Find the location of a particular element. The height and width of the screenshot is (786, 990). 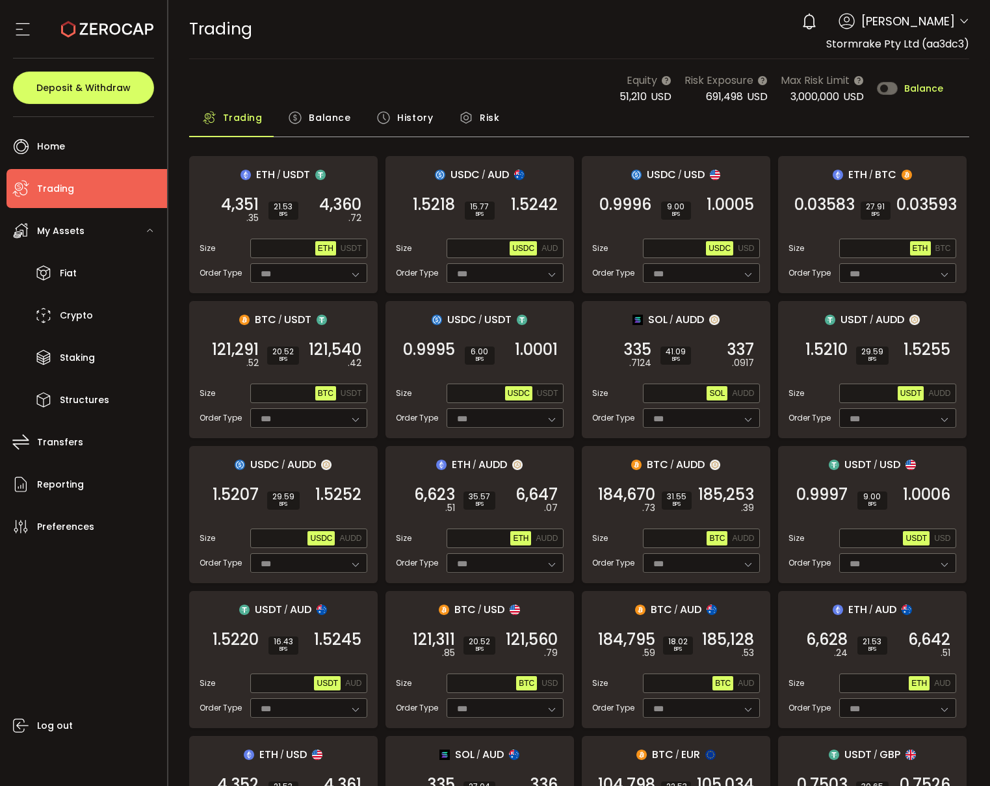

span: 691,498 is located at coordinates (724, 96).